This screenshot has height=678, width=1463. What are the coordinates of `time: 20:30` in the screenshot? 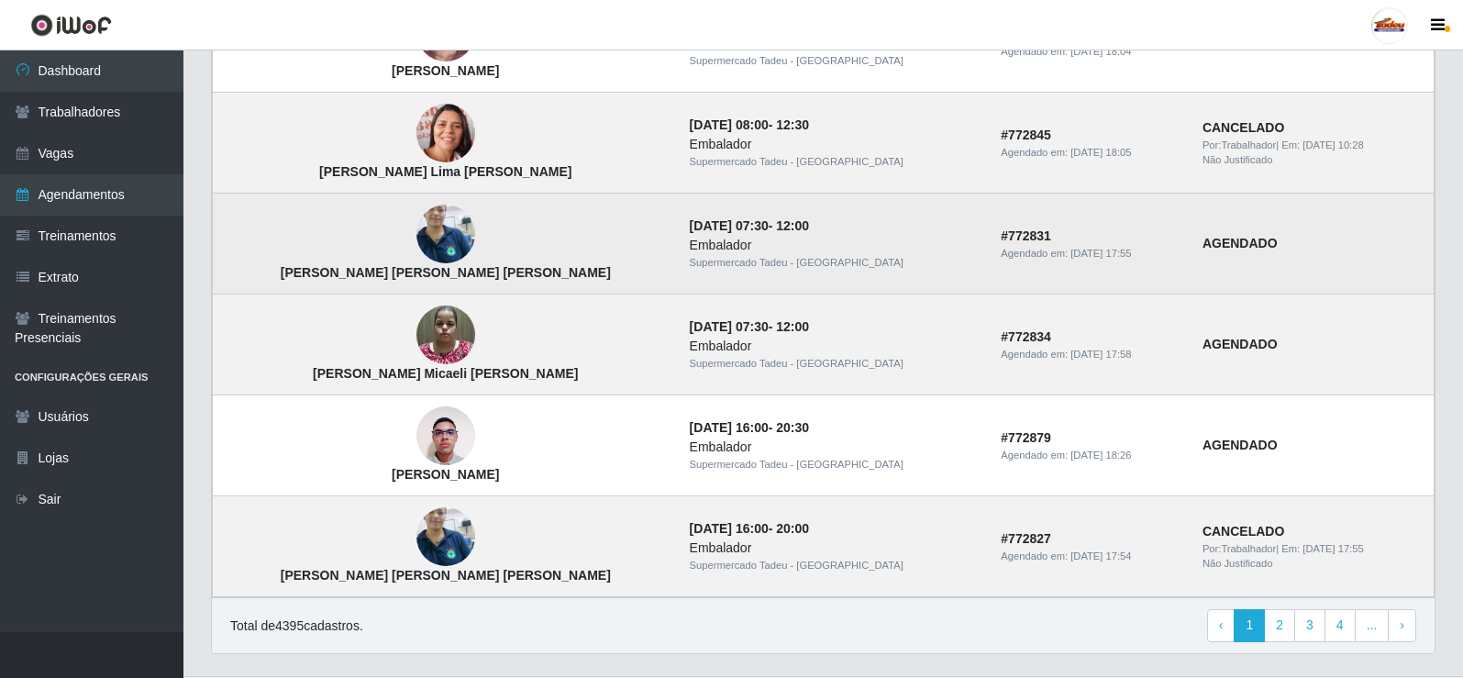 It's located at (792, 427).